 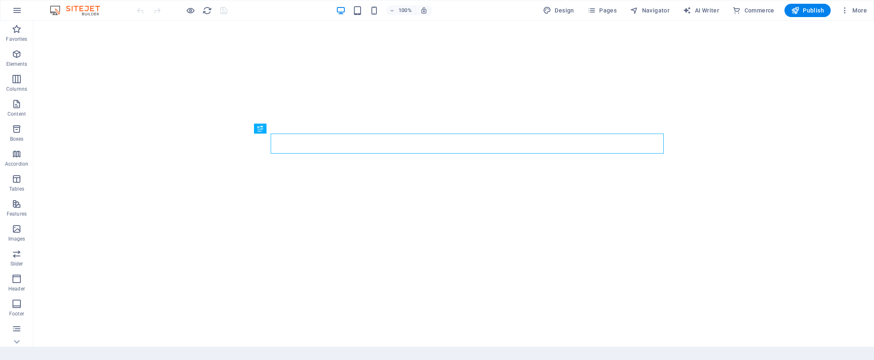 I want to click on h6: 100%, so click(x=405, y=10).